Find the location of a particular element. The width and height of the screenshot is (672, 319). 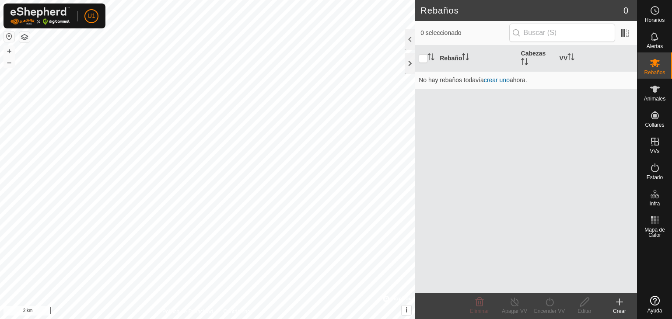

button: Capas del Mapa is located at coordinates (25, 37).